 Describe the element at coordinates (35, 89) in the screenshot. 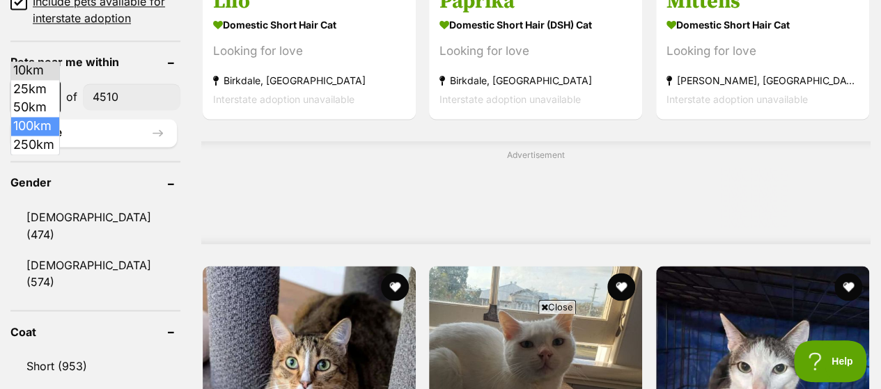

I see `li: 25km` at that location.